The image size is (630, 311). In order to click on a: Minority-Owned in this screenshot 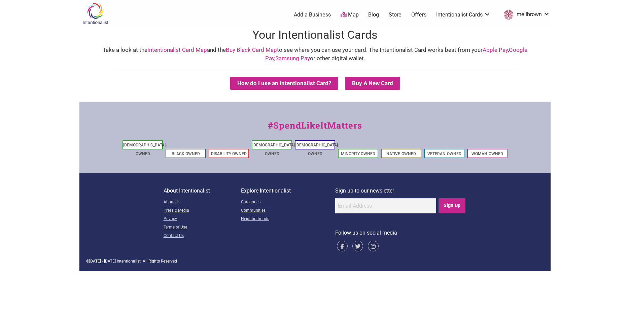, I will do `click(358, 154)`.